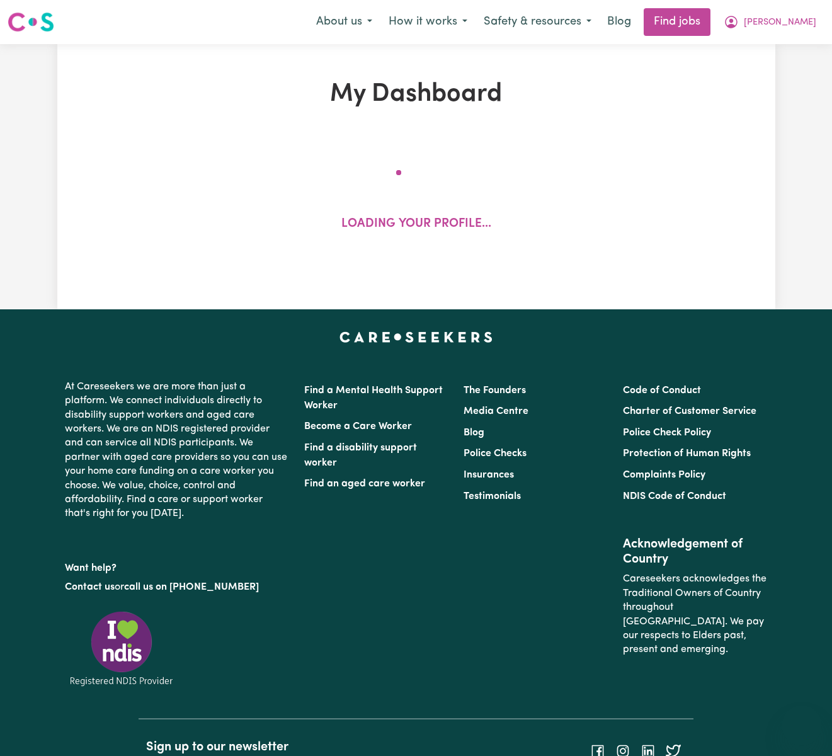 This screenshot has width=832, height=756. What do you see at coordinates (344, 22) in the screenshot?
I see `button: About us` at bounding box center [344, 22].